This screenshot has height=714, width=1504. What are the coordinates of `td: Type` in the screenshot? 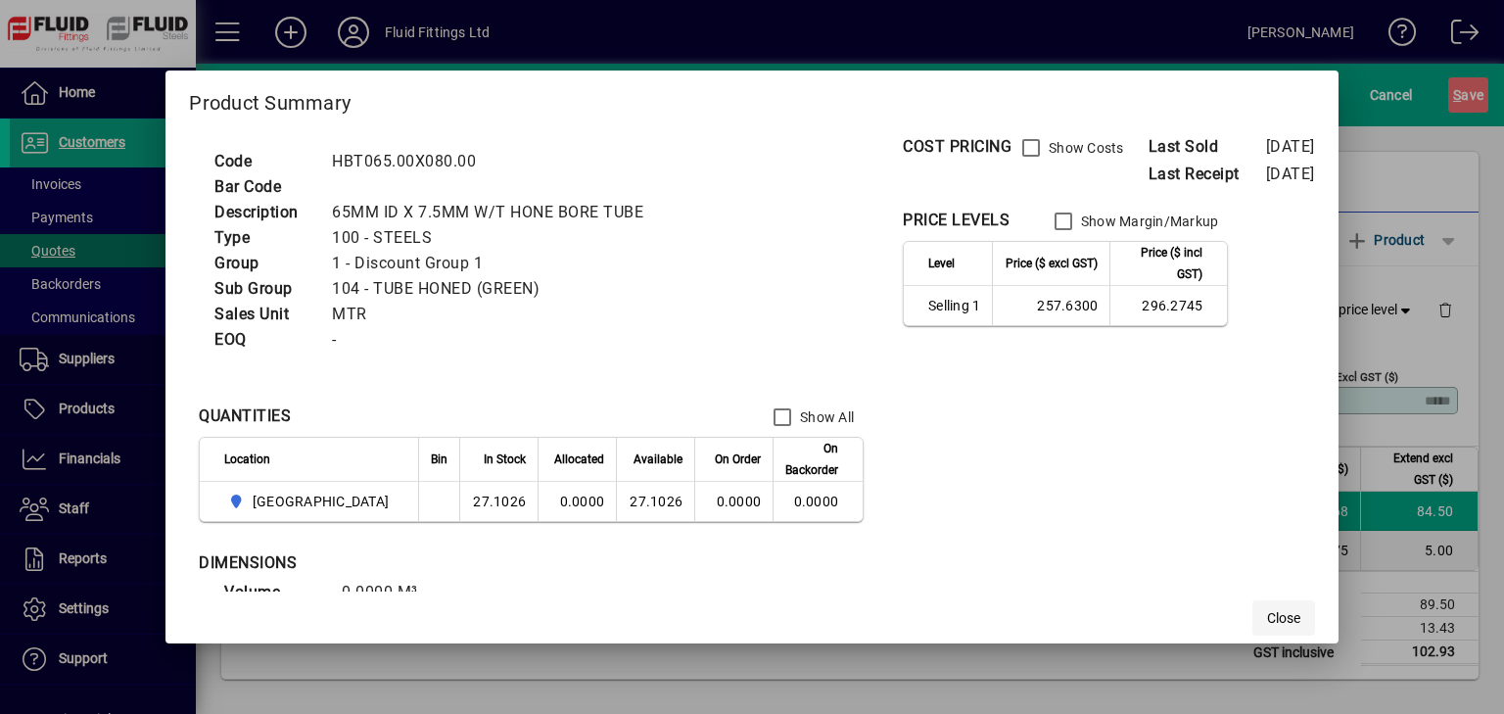 It's located at (263, 238).